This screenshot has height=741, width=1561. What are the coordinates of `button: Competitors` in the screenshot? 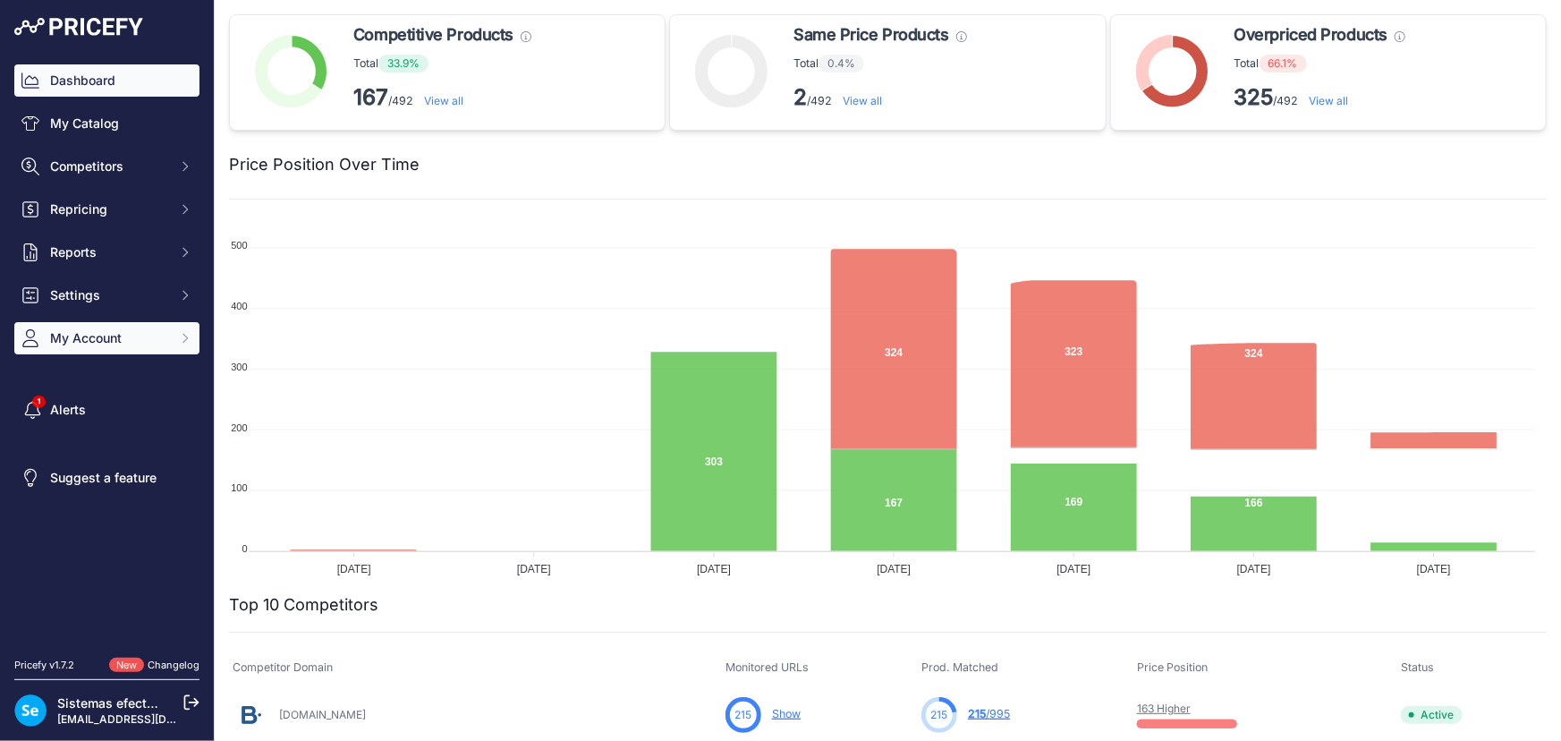 It's located at (106, 166).